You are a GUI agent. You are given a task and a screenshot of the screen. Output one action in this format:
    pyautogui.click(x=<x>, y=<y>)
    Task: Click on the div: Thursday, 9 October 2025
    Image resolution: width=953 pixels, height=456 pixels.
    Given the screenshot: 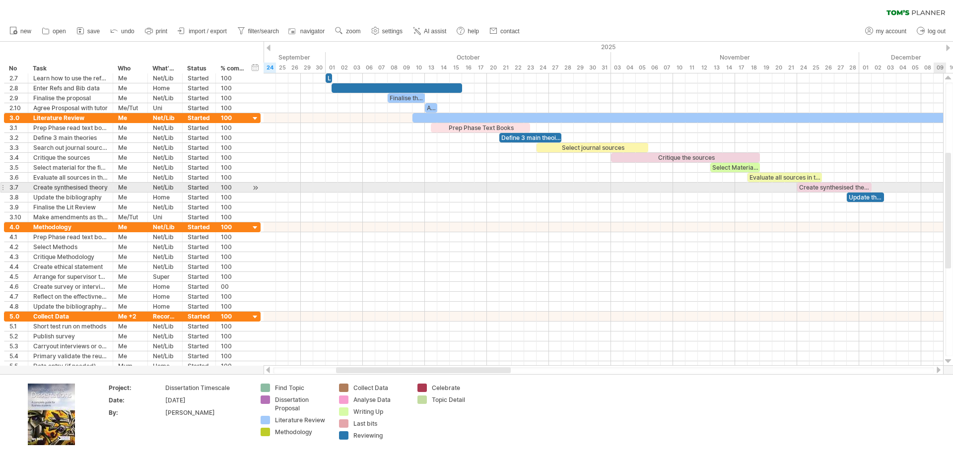 What is the action you would take?
    pyautogui.click(x=406, y=67)
    